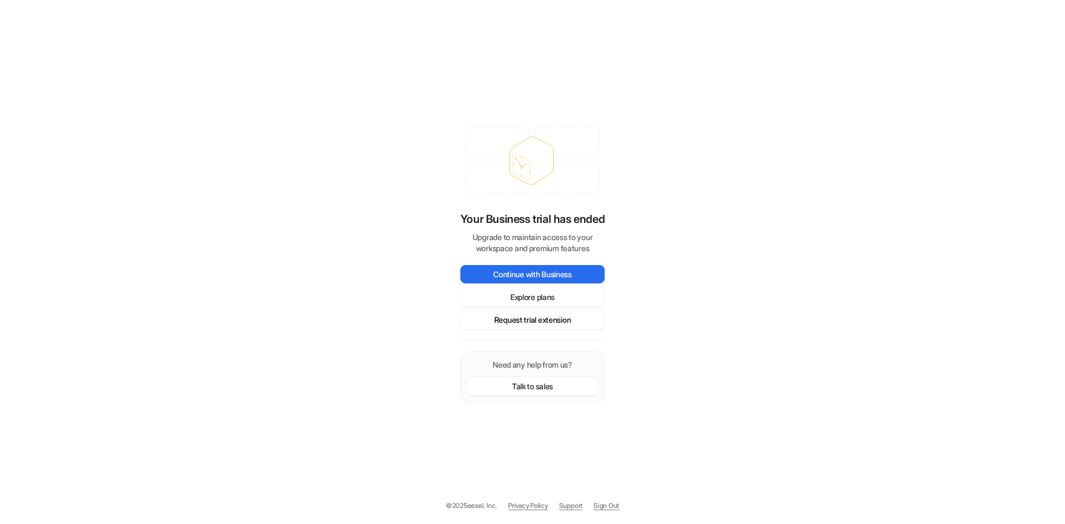 This screenshot has height=524, width=1065. What do you see at coordinates (533, 386) in the screenshot?
I see `button: Talk to sales` at bounding box center [533, 386].